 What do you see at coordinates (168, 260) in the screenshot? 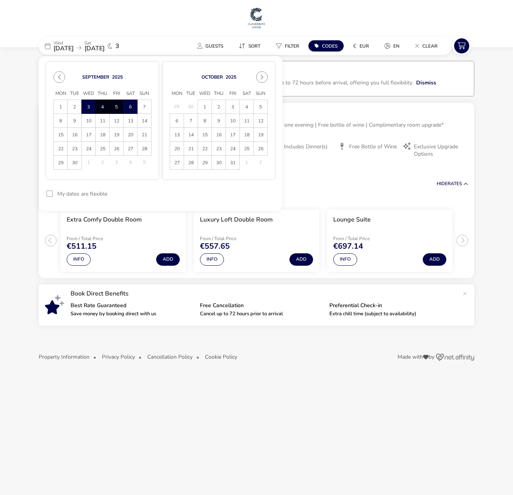
I see `button: Add` at bounding box center [168, 260].